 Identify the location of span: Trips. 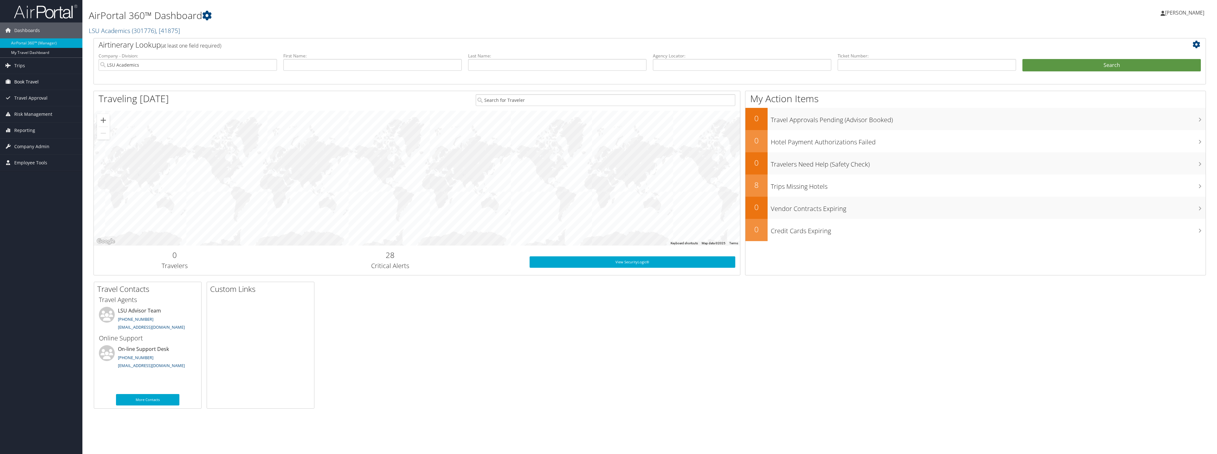
(20, 66).